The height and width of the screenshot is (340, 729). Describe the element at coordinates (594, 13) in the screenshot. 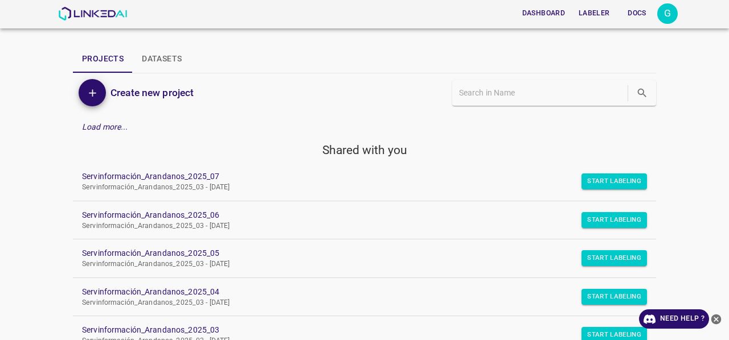

I see `button: Labeler` at that location.